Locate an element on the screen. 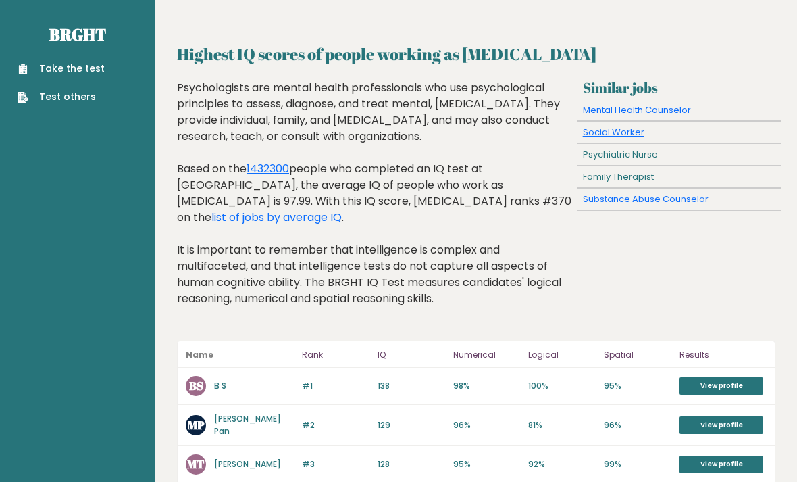  p: #1 is located at coordinates (336, 386).